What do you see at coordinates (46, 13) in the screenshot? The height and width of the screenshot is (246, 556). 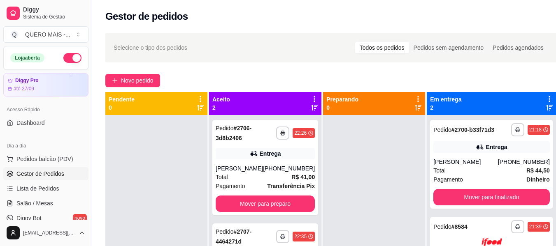 I see `a: DiggySistema de Gestão` at bounding box center [46, 13].